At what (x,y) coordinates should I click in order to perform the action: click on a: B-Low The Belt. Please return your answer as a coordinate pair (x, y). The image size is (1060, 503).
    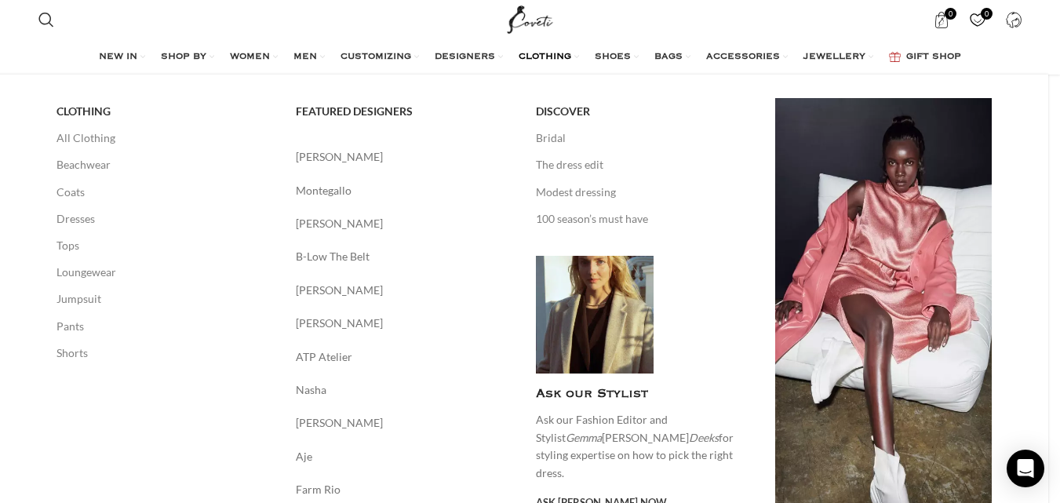
    Looking at the image, I should click on (404, 257).